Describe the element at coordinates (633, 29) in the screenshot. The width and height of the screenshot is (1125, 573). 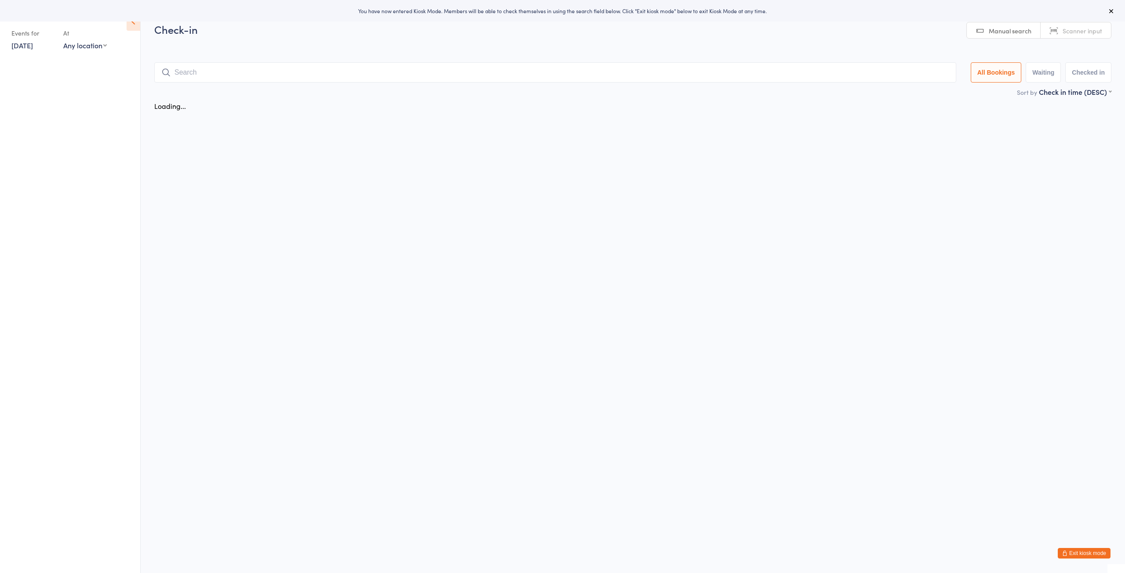
I see `h2: Check-in` at that location.